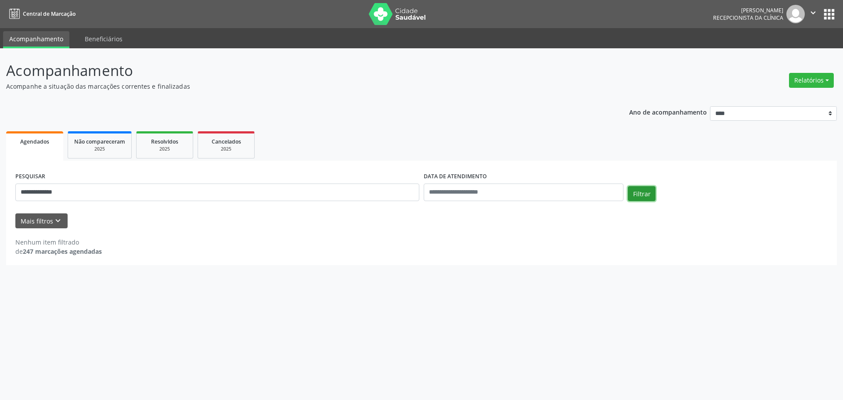 This screenshot has height=400, width=843. Describe the element at coordinates (828, 14) in the screenshot. I see `button: apps` at that location.